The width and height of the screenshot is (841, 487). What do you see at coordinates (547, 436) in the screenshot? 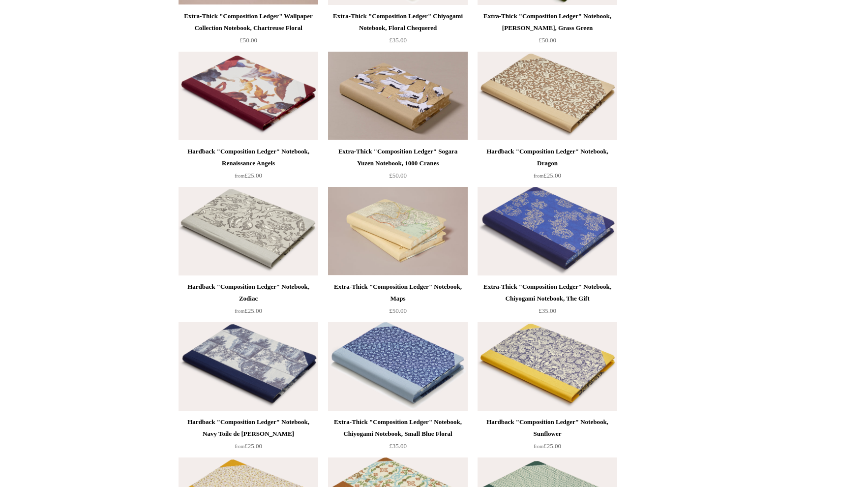
I see `a: Hardback "Composition Ledger" Notebook, Sunflower from£25.00` at bounding box center [547, 436].